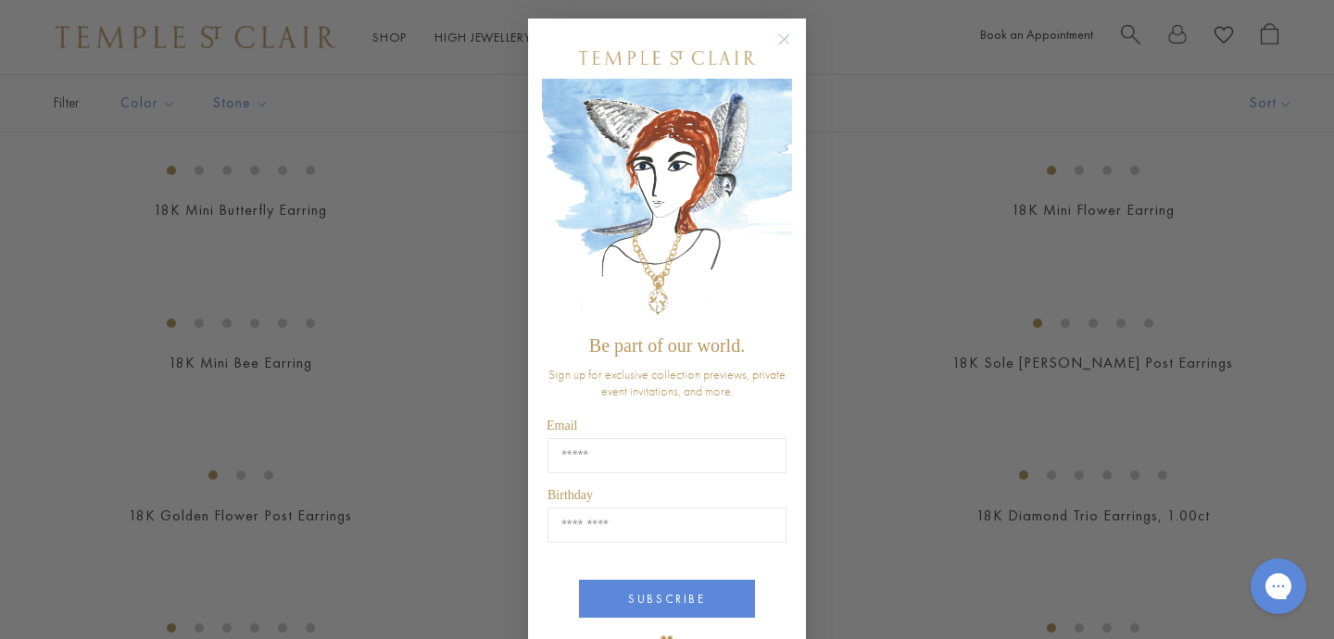 The image size is (1334, 639). I want to click on span: Sign up for exclusive collection previews, private event invitations, and more., so click(667, 383).